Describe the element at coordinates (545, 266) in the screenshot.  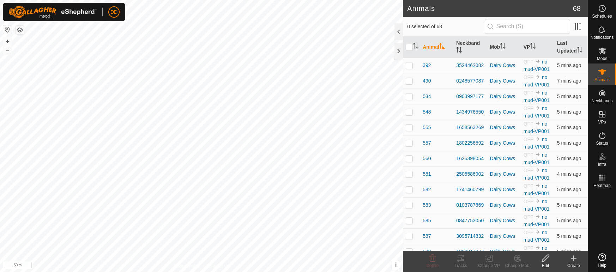
I see `div: Edit` at that location.